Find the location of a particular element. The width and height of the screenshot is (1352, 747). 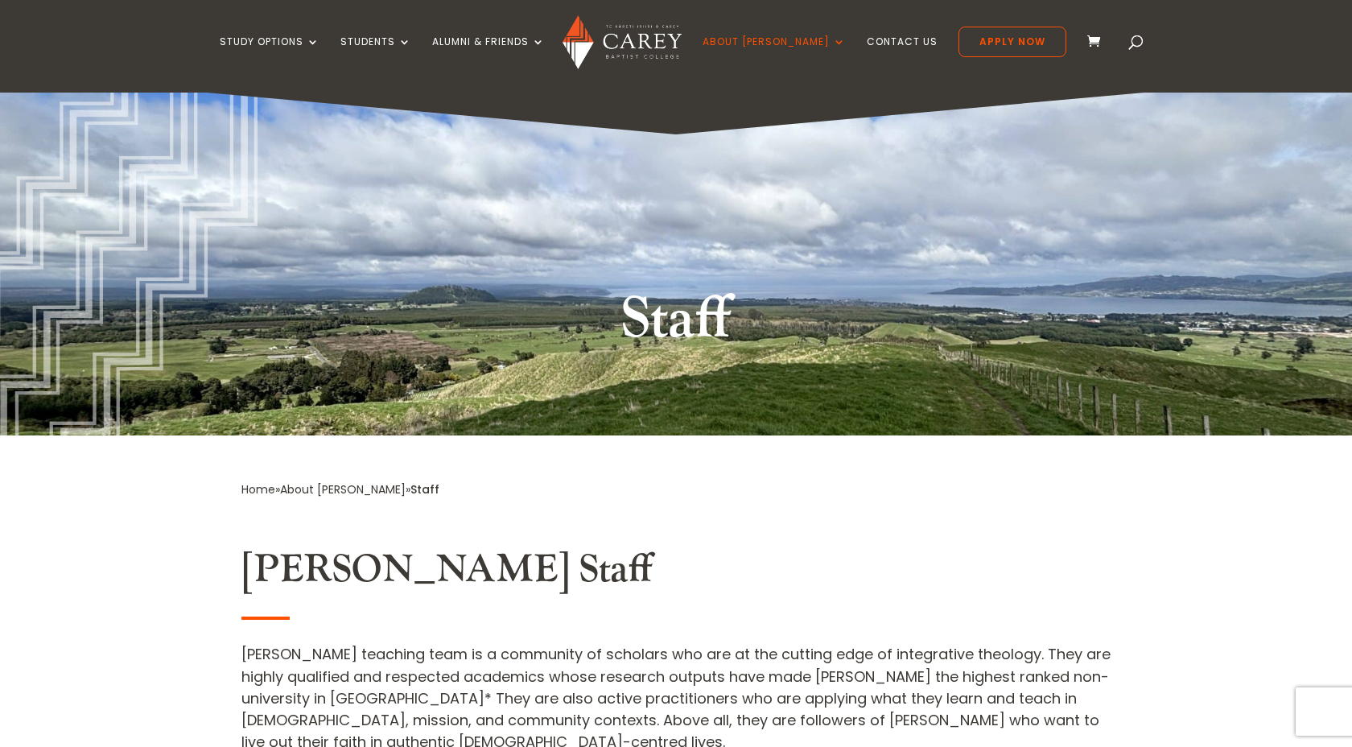

h1: Staff is located at coordinates (676, 324).